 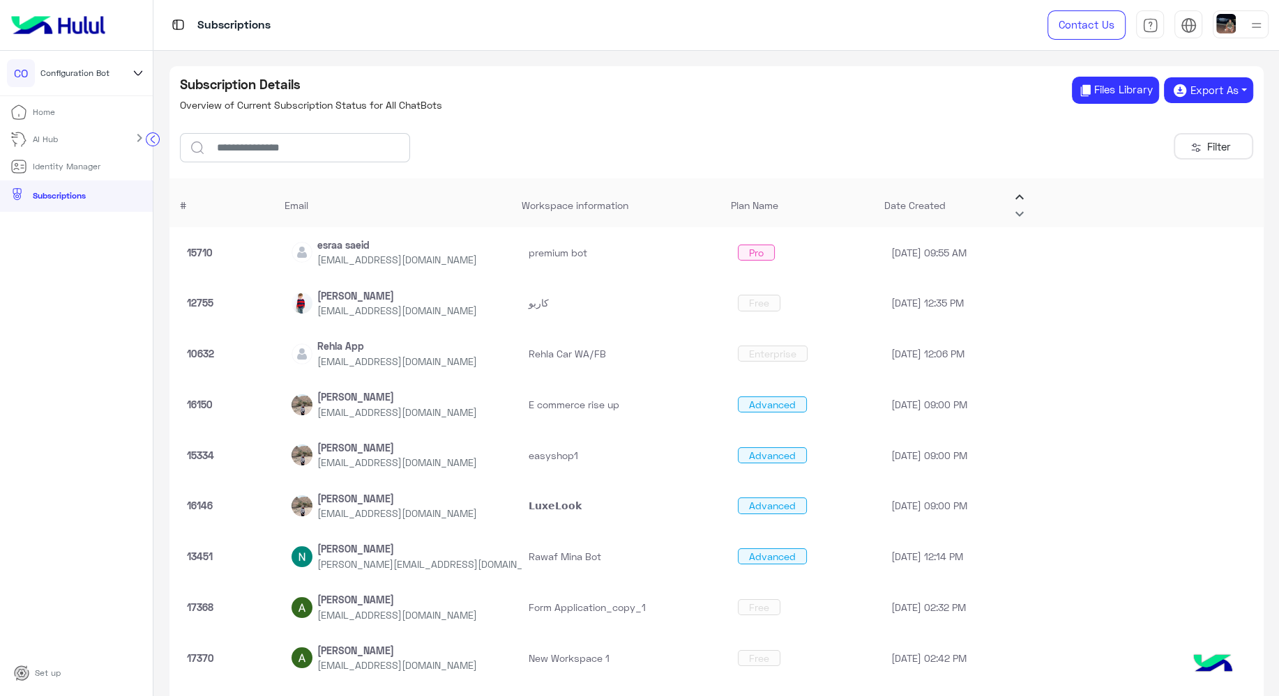 I want to click on p: Set up, so click(x=47, y=673).